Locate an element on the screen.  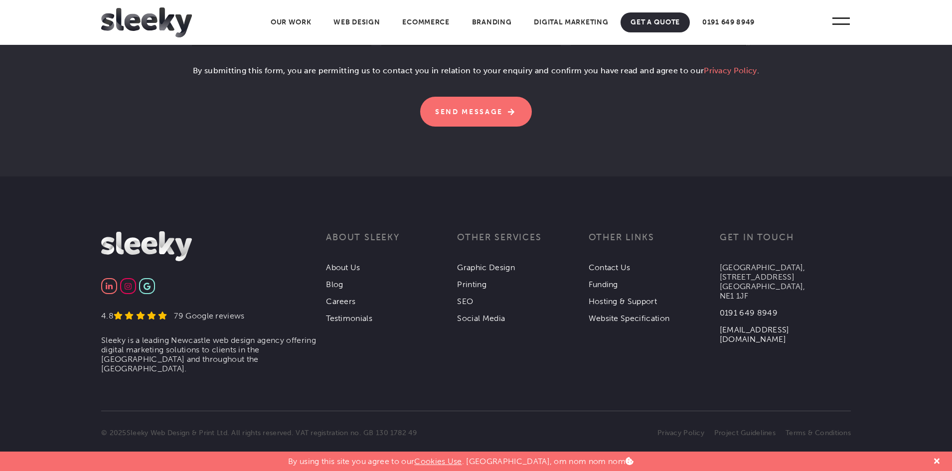
a: Hosting & Support is located at coordinates (622, 301).